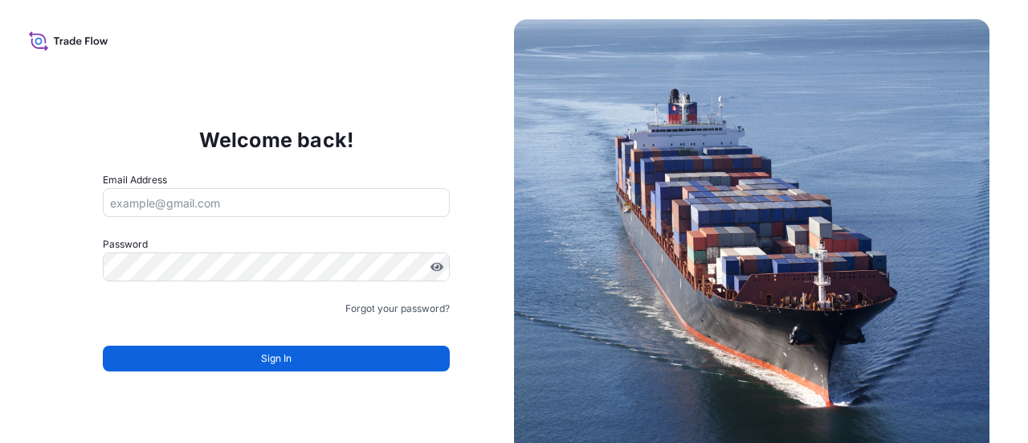 The height and width of the screenshot is (443, 1028). Describe the element at coordinates (276, 202) in the screenshot. I see `input: example@gmail.com` at that location.